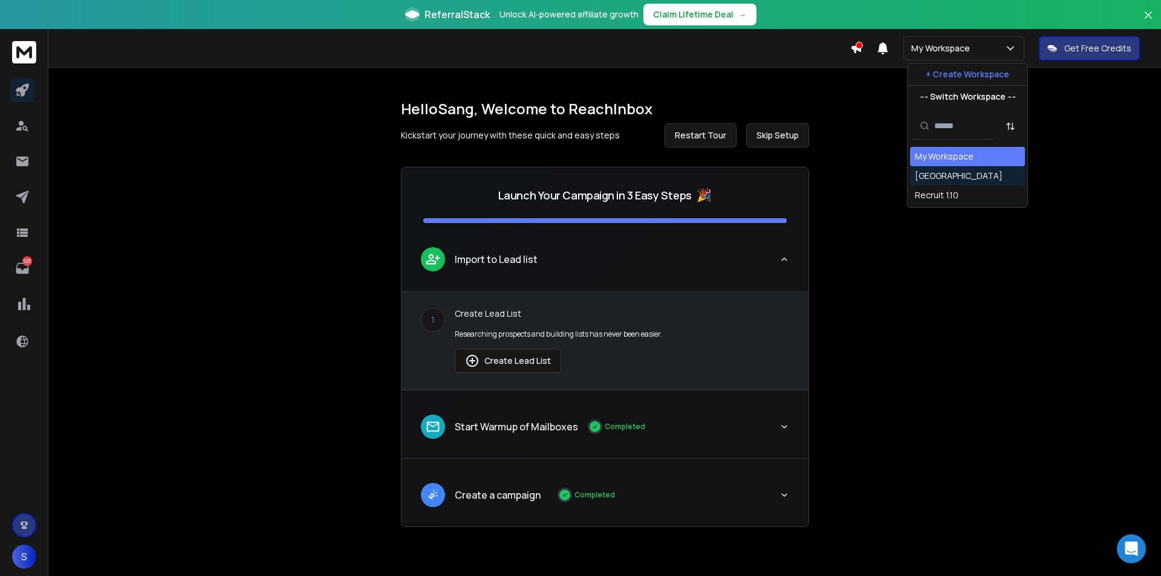 Image resolution: width=1161 pixels, height=576 pixels. What do you see at coordinates (1148, 22) in the screenshot?
I see `button: Close banner` at bounding box center [1148, 22].